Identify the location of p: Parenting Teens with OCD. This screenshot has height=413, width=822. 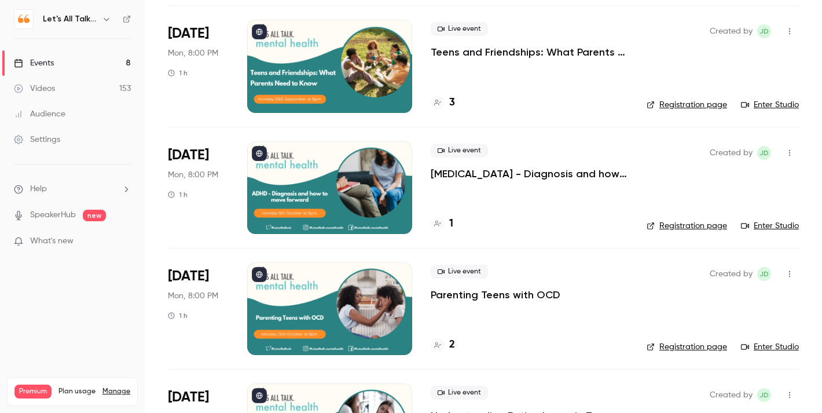
(495, 294).